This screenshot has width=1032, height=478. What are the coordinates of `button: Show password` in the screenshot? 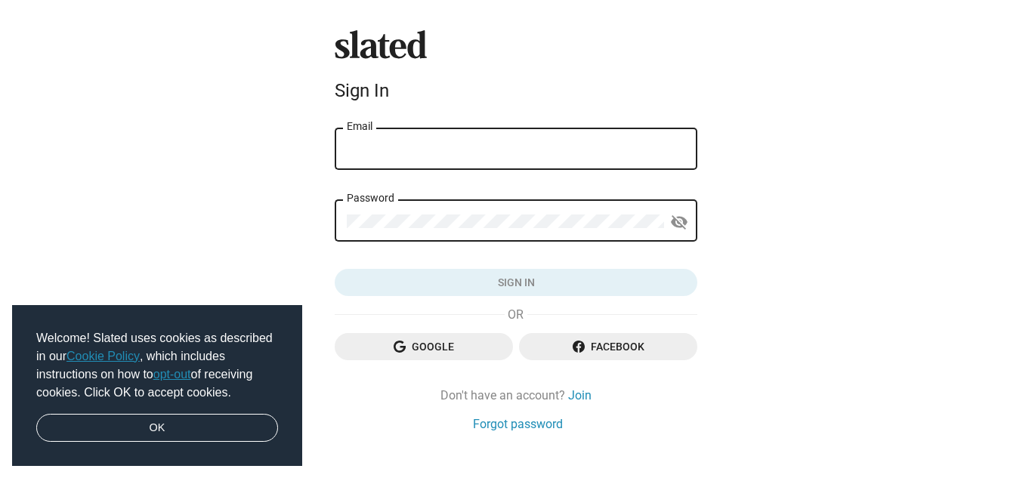 It's located at (679, 222).